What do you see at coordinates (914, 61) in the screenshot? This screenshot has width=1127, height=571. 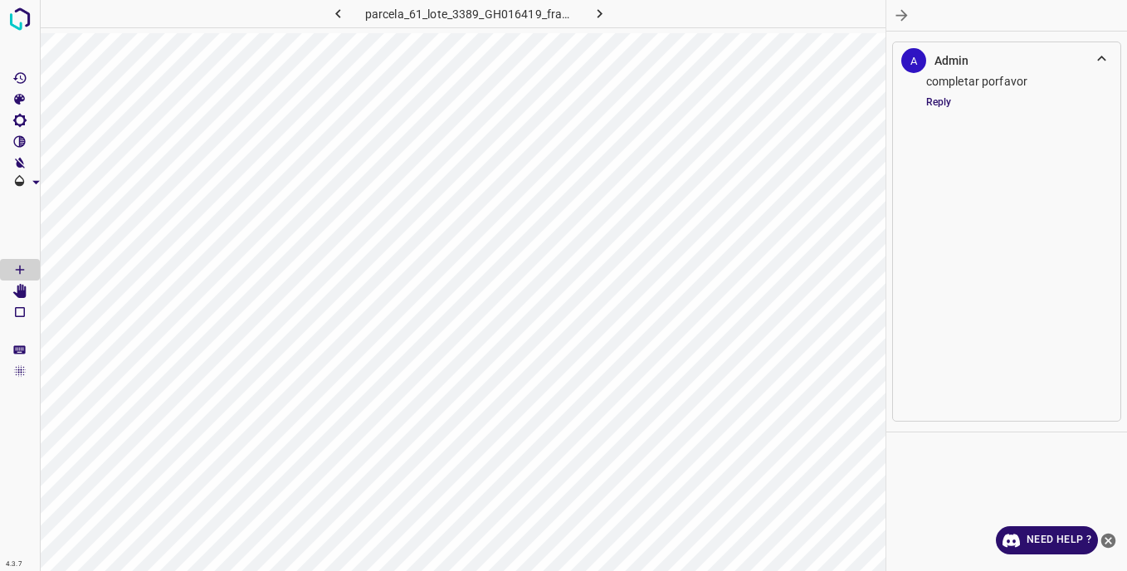 I see `div: A` at bounding box center [914, 61].